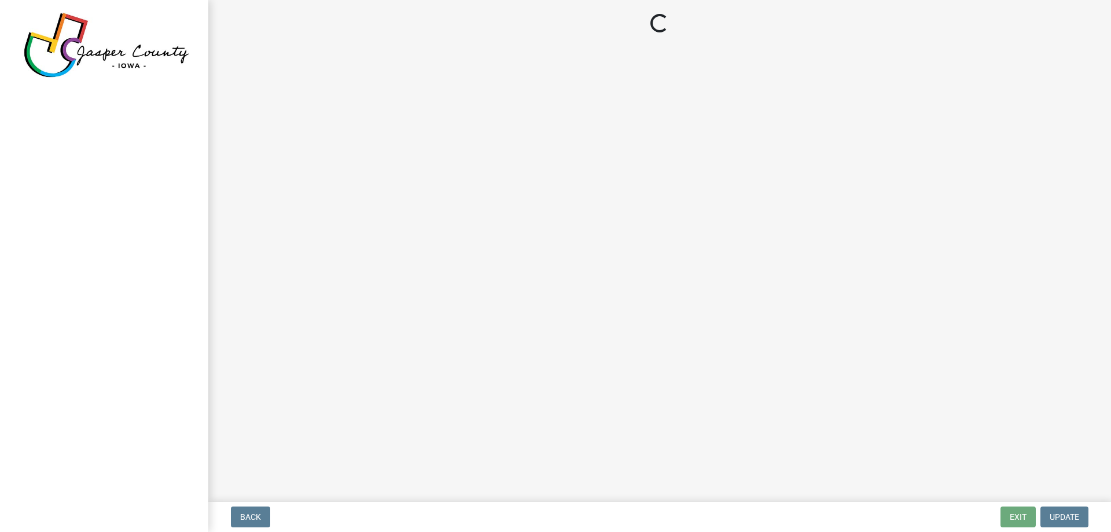 The image size is (1111, 532). What do you see at coordinates (106, 45) in the screenshot?
I see `img: Jasper County, Iowa` at bounding box center [106, 45].